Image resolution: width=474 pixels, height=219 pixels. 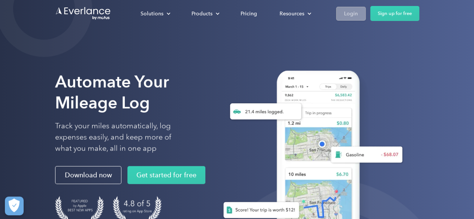 I want to click on a: Login, so click(x=350, y=13).